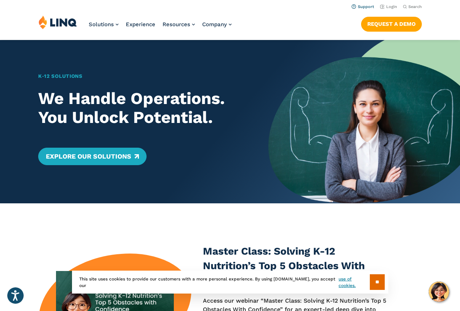 The height and width of the screenshot is (311, 460). I want to click on h3: Master Class: Solving K-12 Nutrition’s Top 5 Obstacles With Confidence, so click(296, 266).